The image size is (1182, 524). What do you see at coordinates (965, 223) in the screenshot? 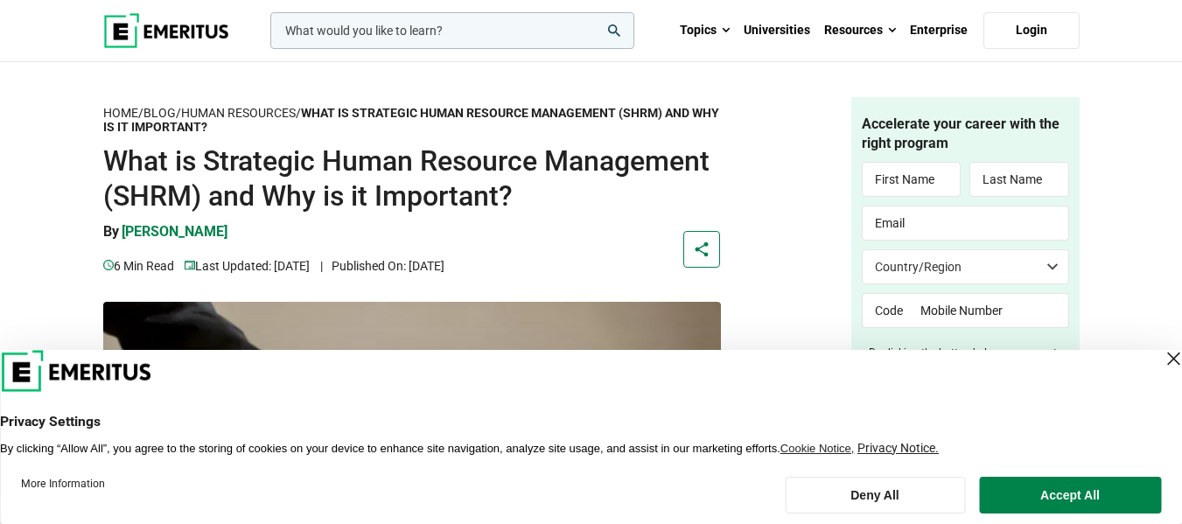
I see `input: Email` at bounding box center [965, 223].